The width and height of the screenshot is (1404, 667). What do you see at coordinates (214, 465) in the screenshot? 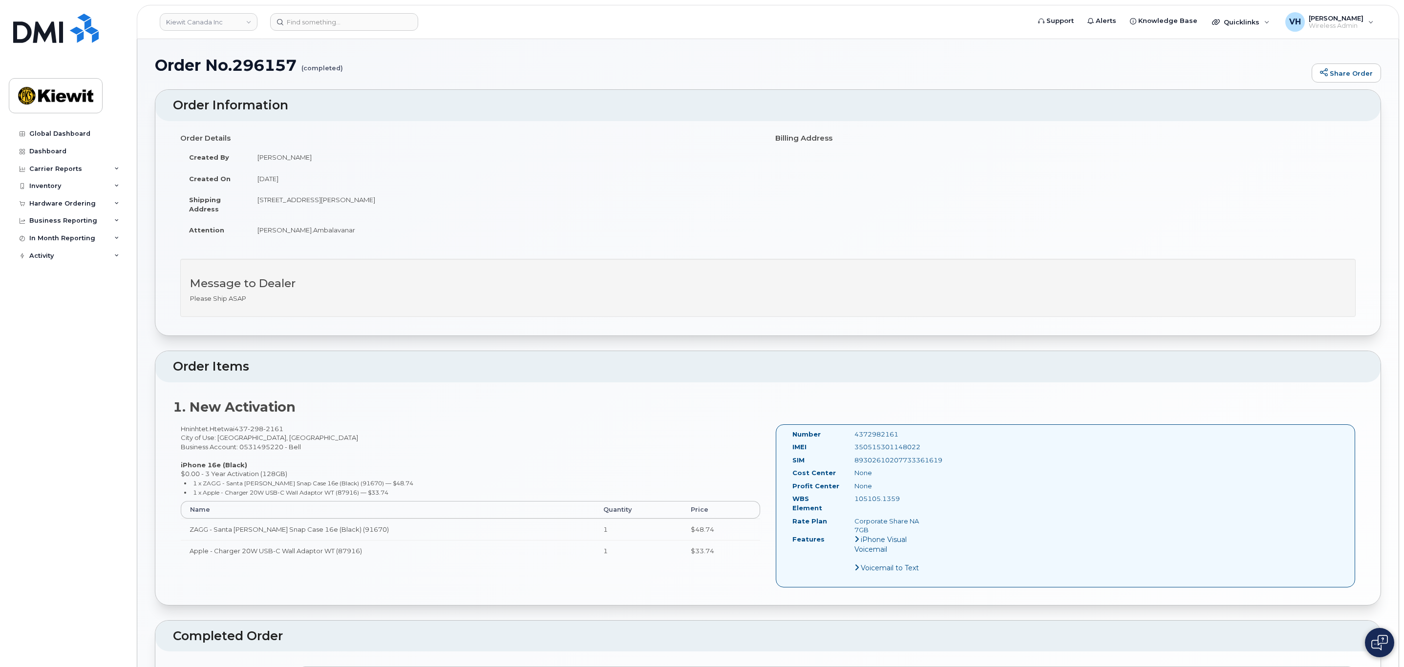
I see `strong: iPhone 16e (Black)` at bounding box center [214, 465].